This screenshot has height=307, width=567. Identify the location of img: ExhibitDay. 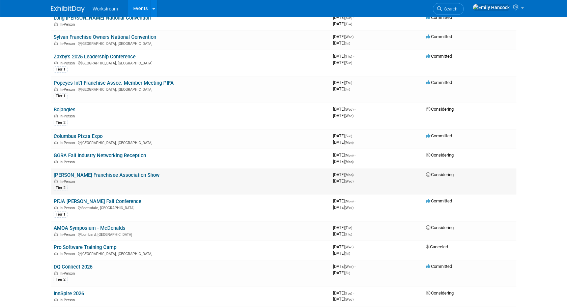
(68, 9).